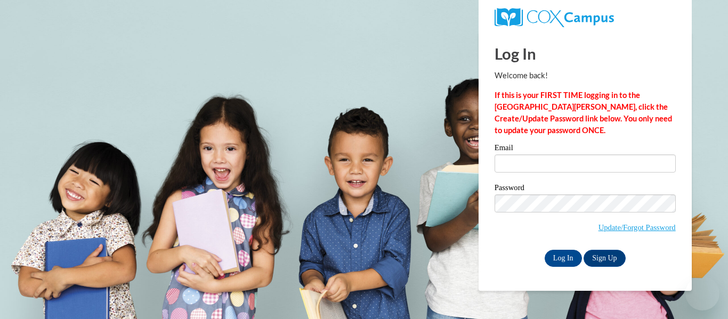 This screenshot has height=319, width=728. Describe the element at coordinates (585, 18) in the screenshot. I see `a: COX Campus` at that location.